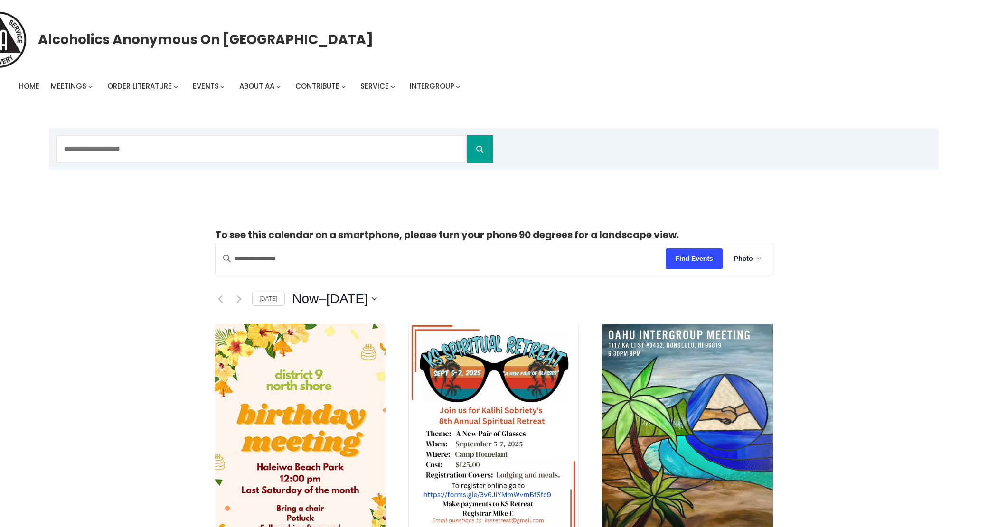 Image resolution: width=988 pixels, height=527 pixels. What do you see at coordinates (140, 86) in the screenshot?
I see `span: Order Literature` at bounding box center [140, 86].